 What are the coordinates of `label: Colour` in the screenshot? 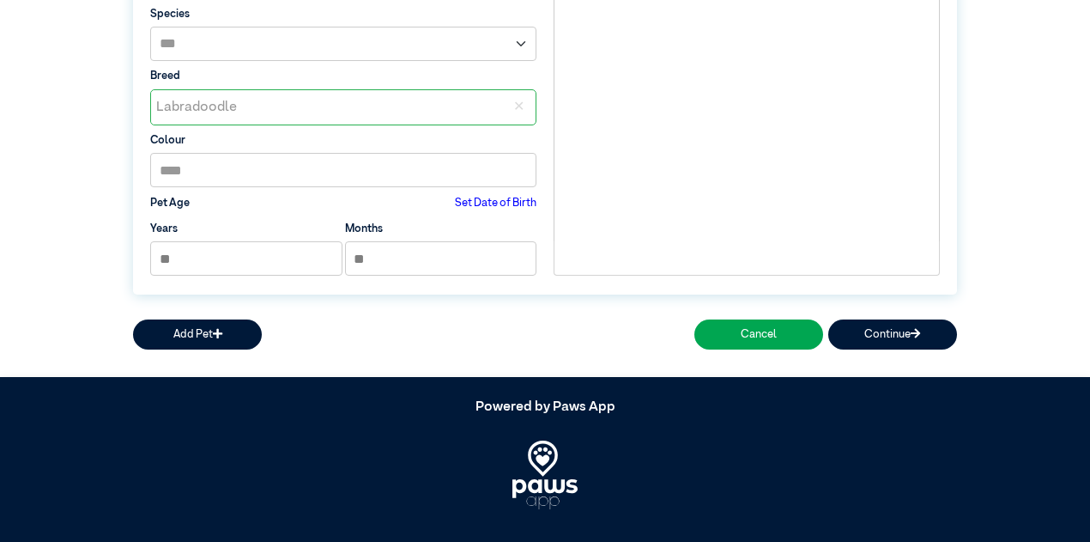 It's located at (343, 140).